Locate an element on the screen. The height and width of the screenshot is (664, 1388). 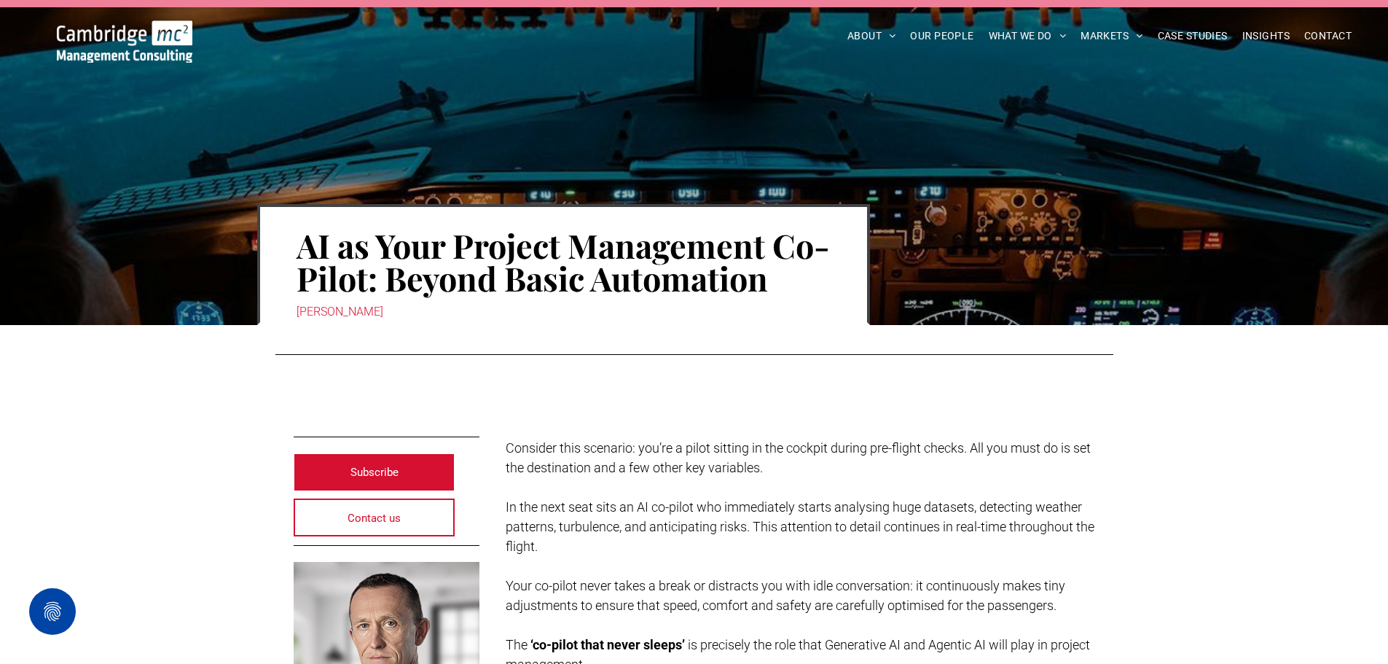
a: Your Business Transformed | Cambridge Management Consulting is located at coordinates (125, 30).